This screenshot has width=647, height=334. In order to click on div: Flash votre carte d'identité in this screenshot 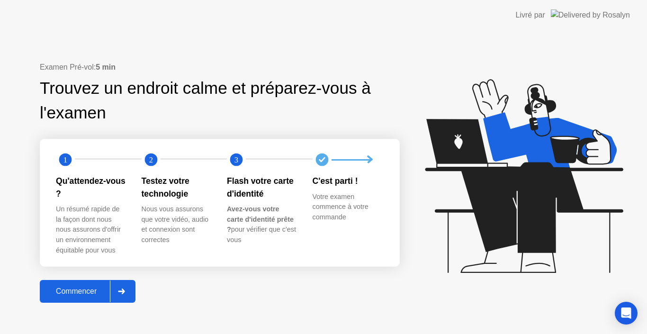, I will do `click(262, 187)`.